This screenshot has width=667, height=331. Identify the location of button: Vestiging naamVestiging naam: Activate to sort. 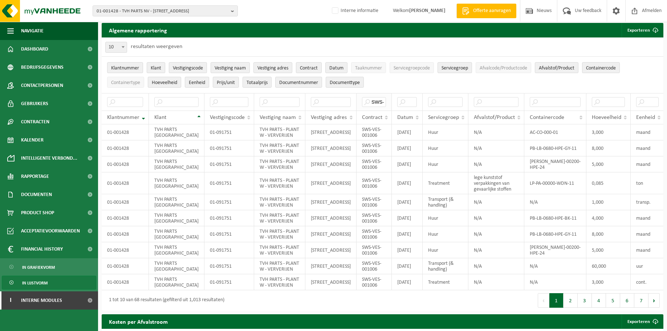
(230, 68).